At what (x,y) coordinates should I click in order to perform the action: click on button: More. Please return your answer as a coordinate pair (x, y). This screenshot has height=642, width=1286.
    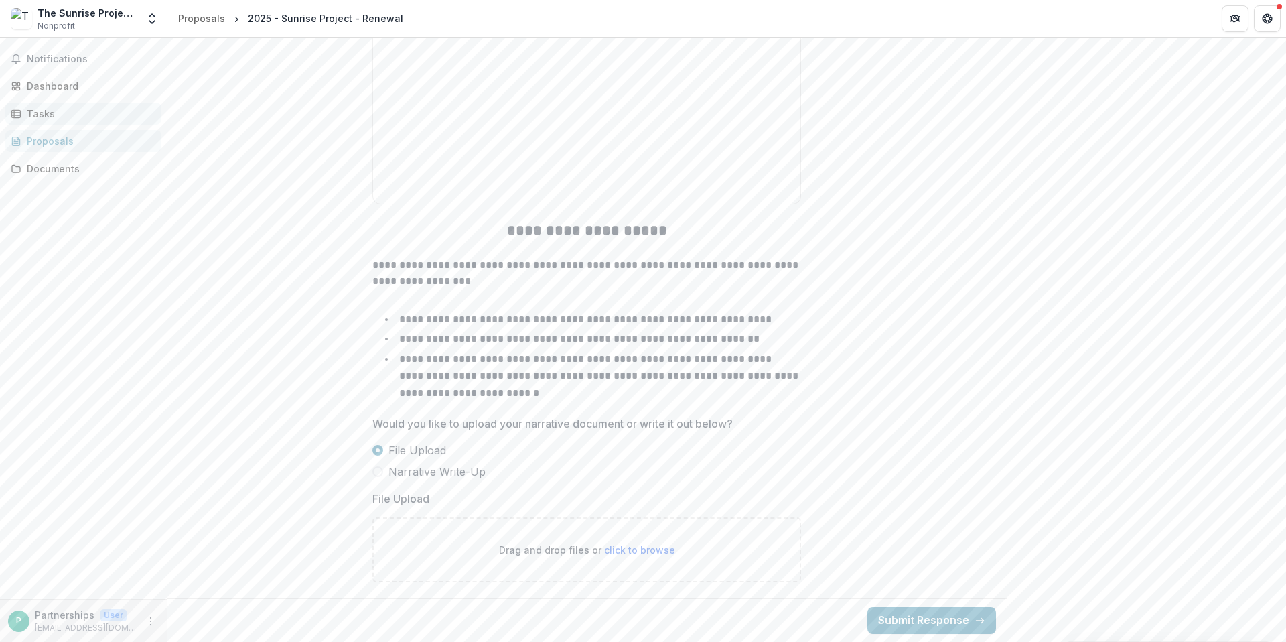
    Looking at the image, I should click on (151, 621).